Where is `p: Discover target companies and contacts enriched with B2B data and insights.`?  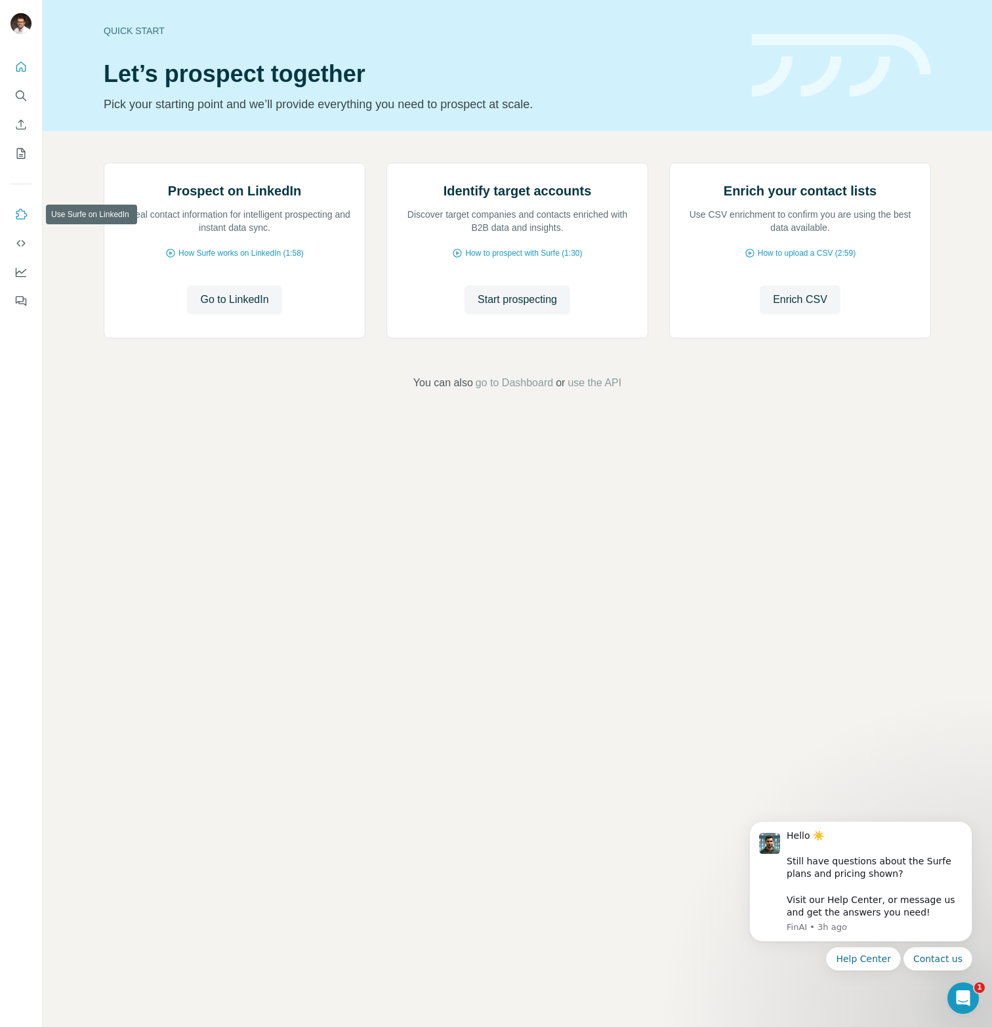 p: Discover target companies and contacts enriched with B2B data and insights. is located at coordinates (517, 221).